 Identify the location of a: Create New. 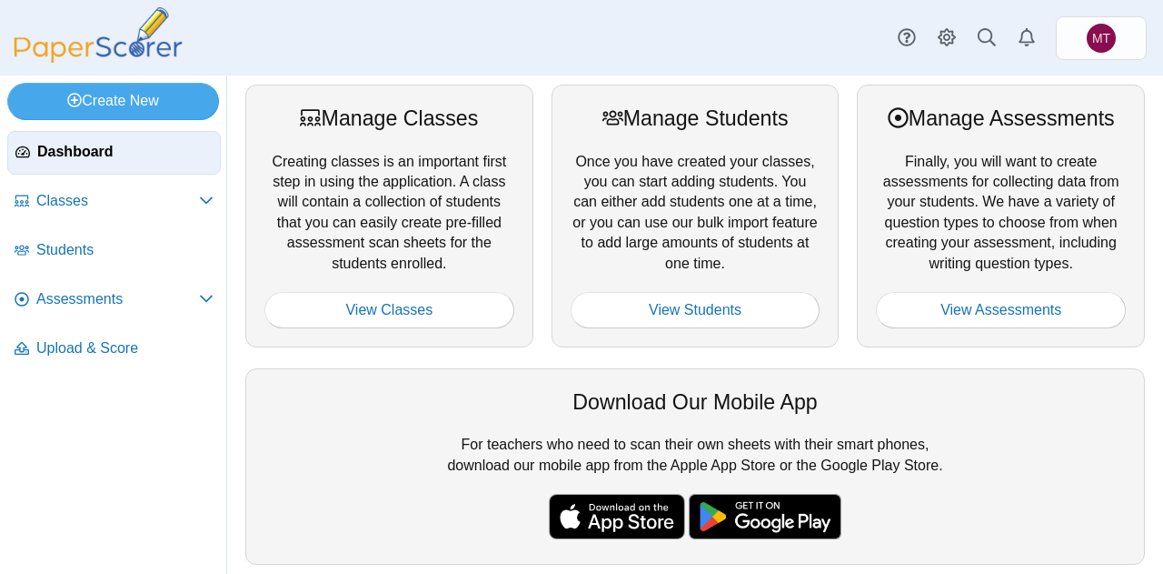
(113, 101).